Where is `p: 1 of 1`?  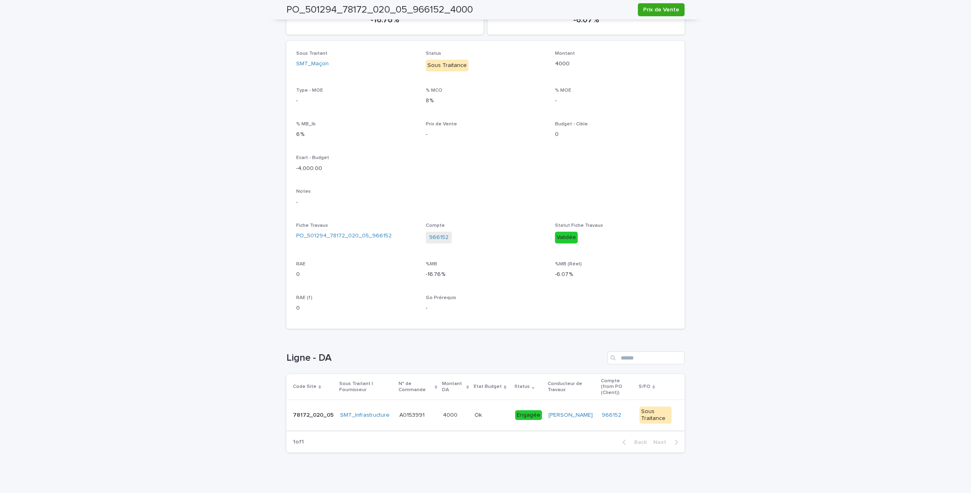
p: 1 of 1 is located at coordinates (298, 442).